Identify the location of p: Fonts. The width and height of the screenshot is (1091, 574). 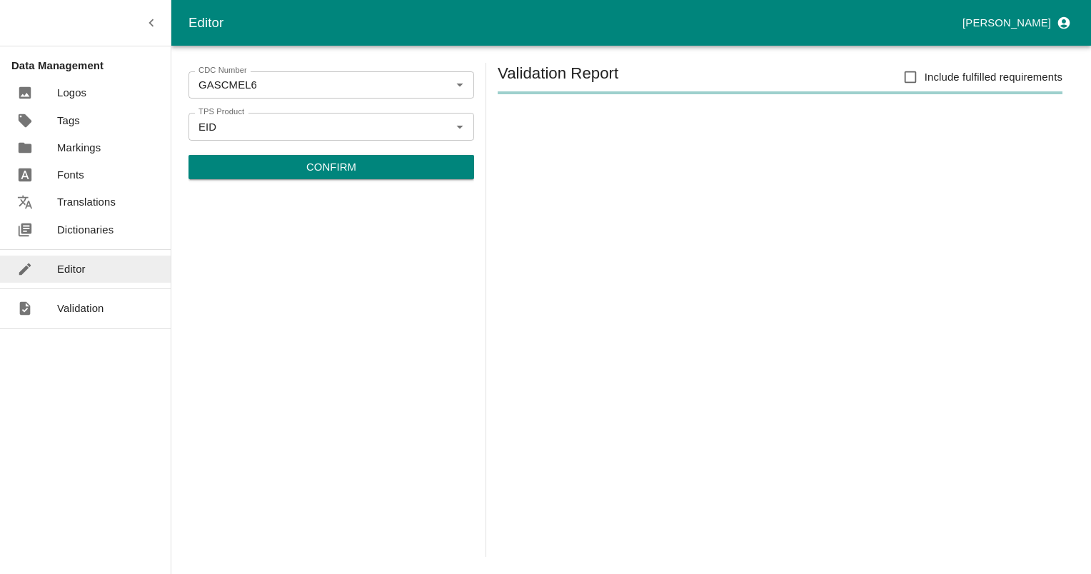
(71, 175).